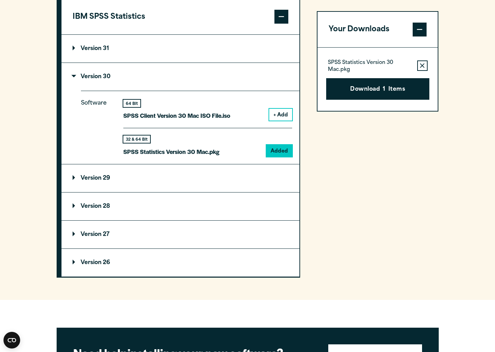  What do you see at coordinates (180, 49) in the screenshot?
I see `summary: Version 31` at bounding box center [180, 49].